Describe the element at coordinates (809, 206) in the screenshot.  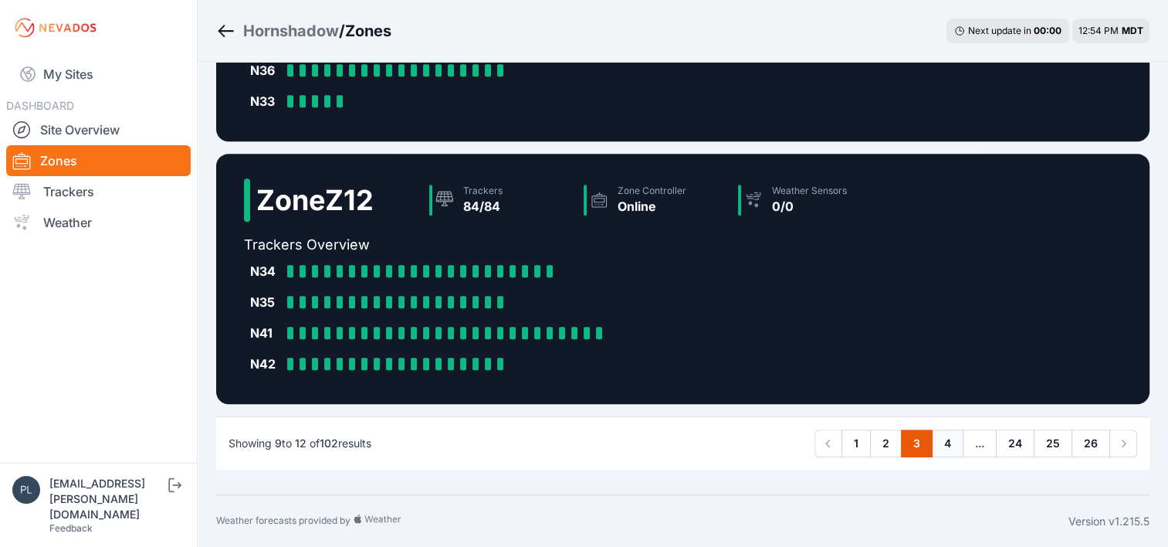
I see `div: 0/0` at that location.